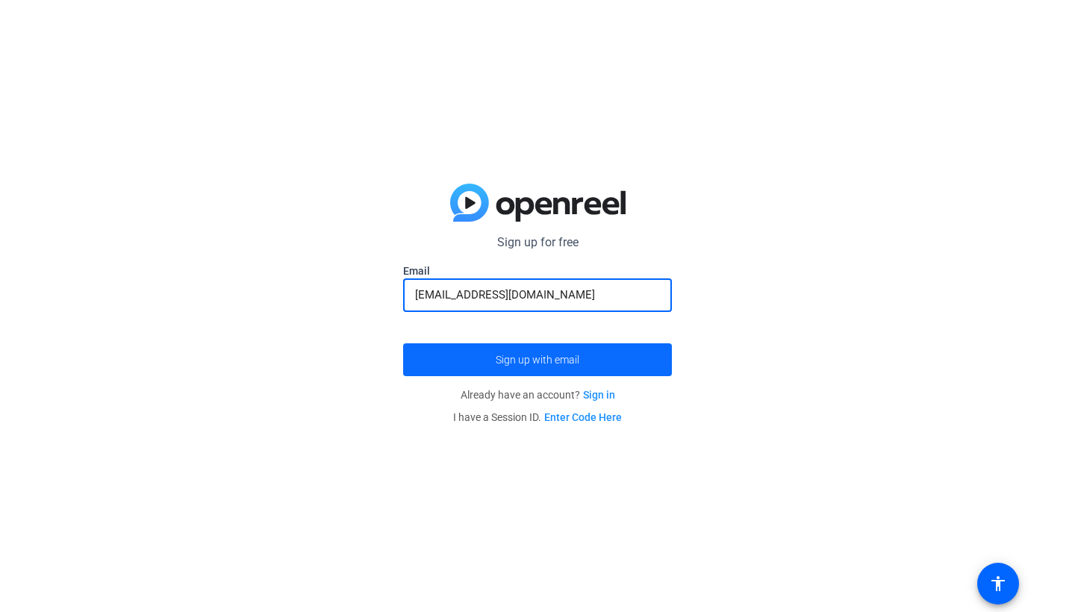  I want to click on img: blue-gradient.svg, so click(538, 203).